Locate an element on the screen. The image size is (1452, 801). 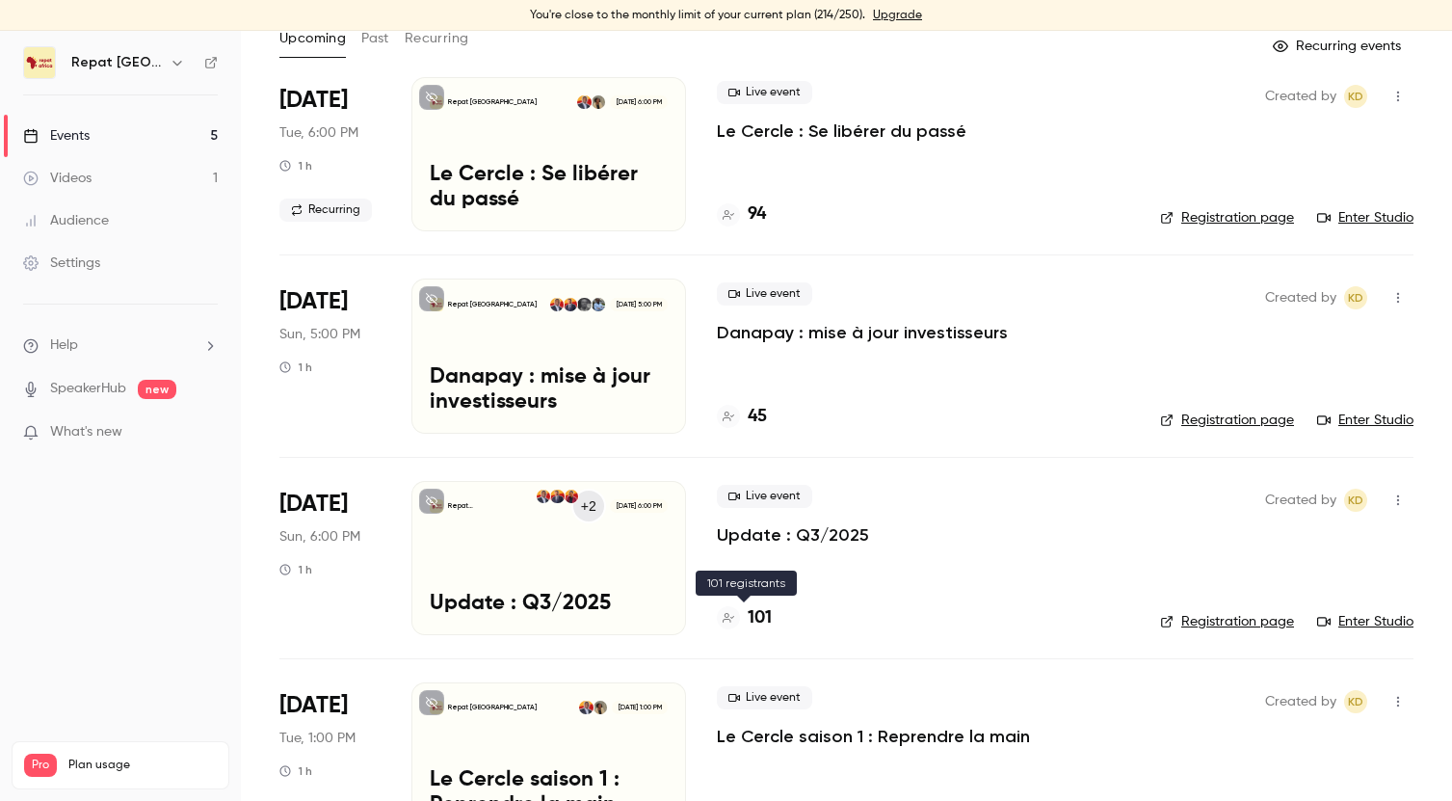
span: new is located at coordinates (157, 389).